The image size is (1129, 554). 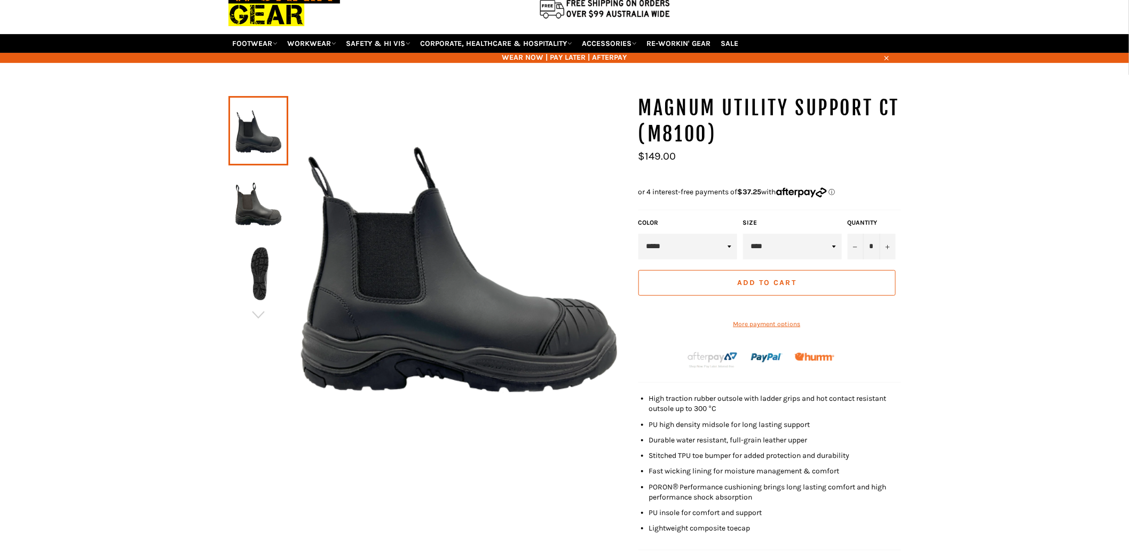 I want to click on li: PU high density midsole for long lasting support, so click(x=775, y=424).